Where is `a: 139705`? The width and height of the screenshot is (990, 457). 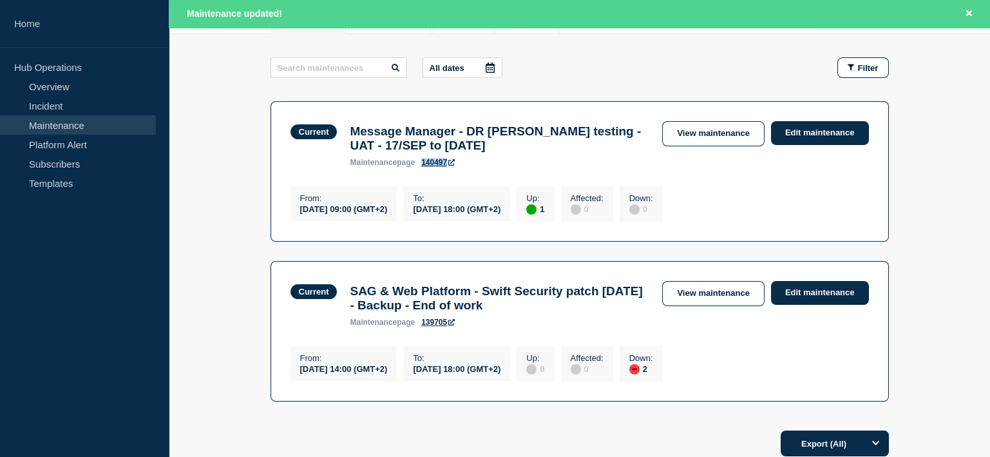 a: 139705 is located at coordinates (438, 322).